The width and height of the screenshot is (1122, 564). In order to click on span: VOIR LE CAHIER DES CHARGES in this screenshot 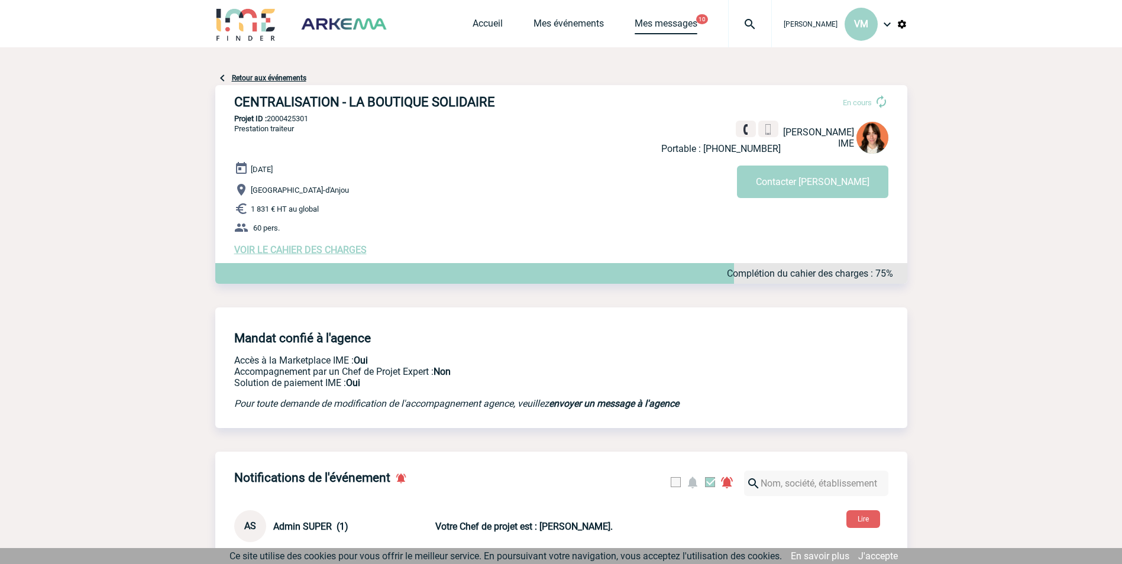, I will do `click(300, 250)`.